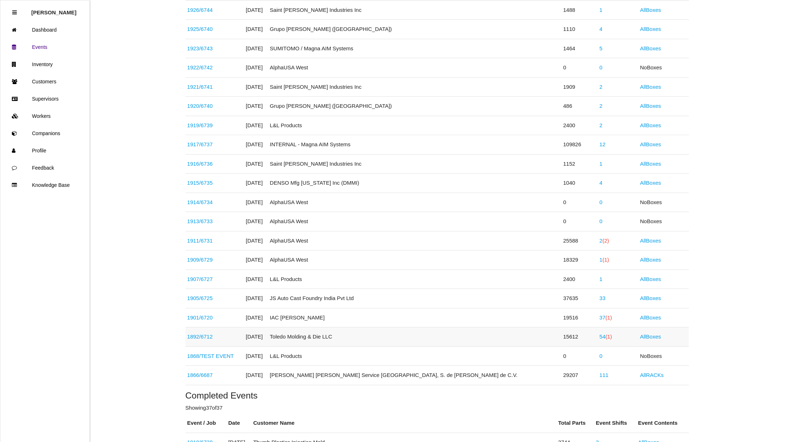 The height and width of the screenshot is (442, 798). Describe the element at coordinates (215, 375) in the screenshot. I see `div: 68546289AB (@ Magna AIM)` at that location.